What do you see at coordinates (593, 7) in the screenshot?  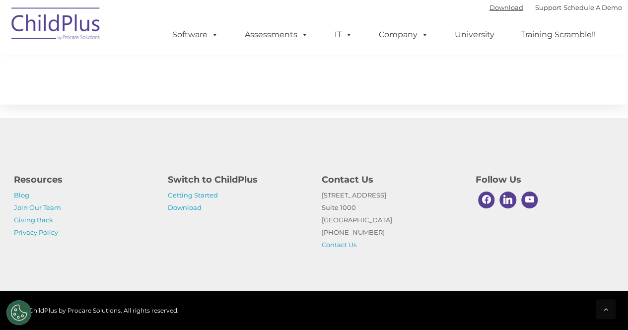 I see `a: Schedule A Demo` at bounding box center [593, 7].